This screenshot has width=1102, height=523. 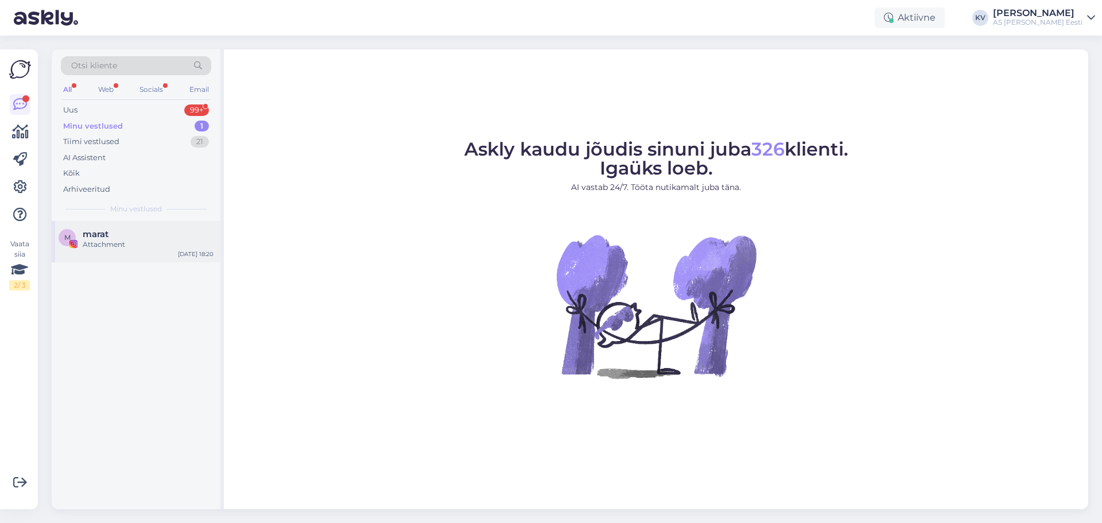 What do you see at coordinates (106, 90) in the screenshot?
I see `div: Web` at bounding box center [106, 90].